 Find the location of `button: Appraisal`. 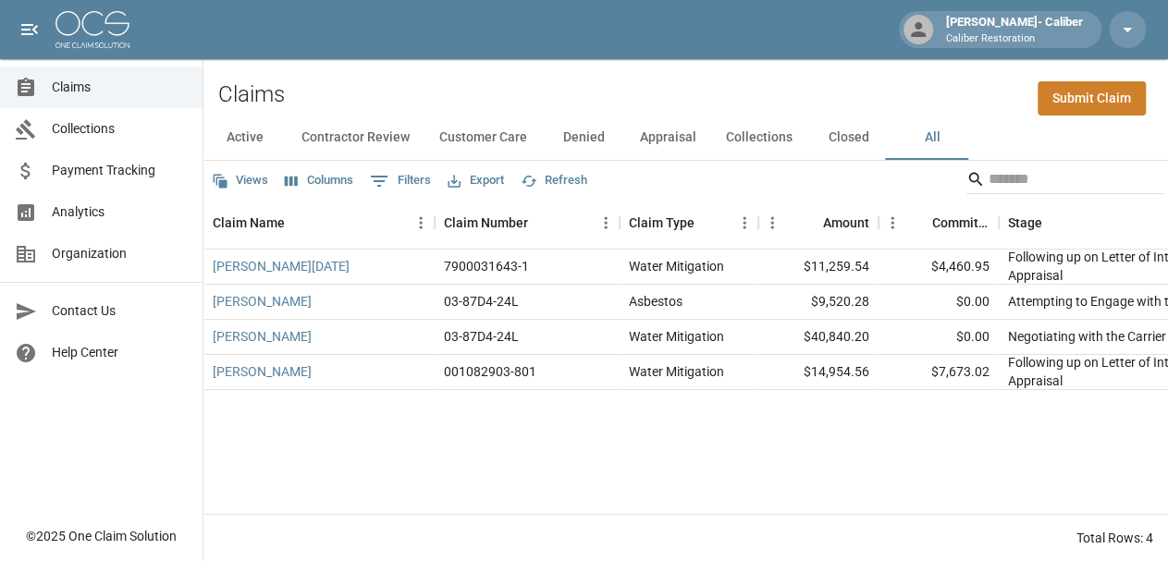

button: Appraisal is located at coordinates (668, 138).